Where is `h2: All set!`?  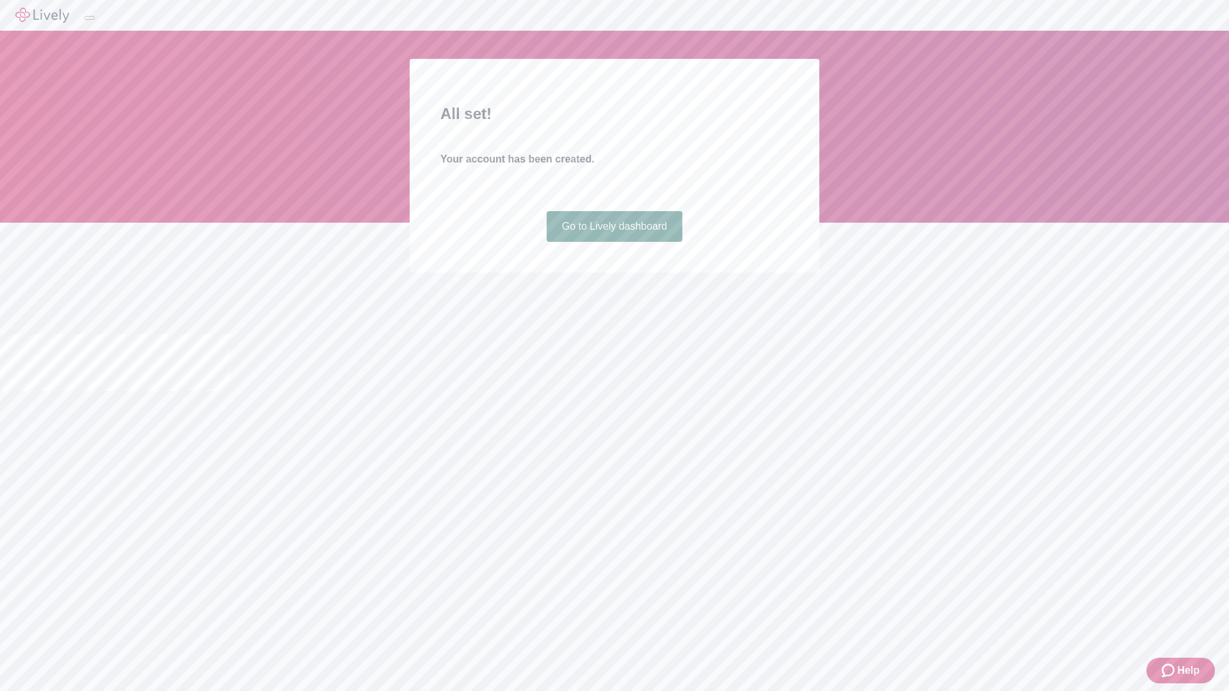 h2: All set! is located at coordinates (614, 114).